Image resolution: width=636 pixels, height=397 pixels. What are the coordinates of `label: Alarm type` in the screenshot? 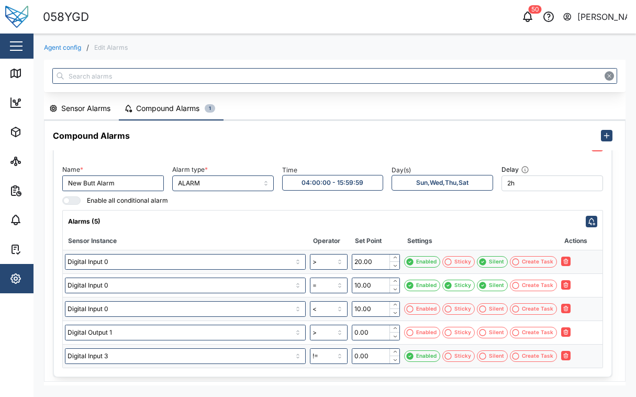 It's located at (190, 170).